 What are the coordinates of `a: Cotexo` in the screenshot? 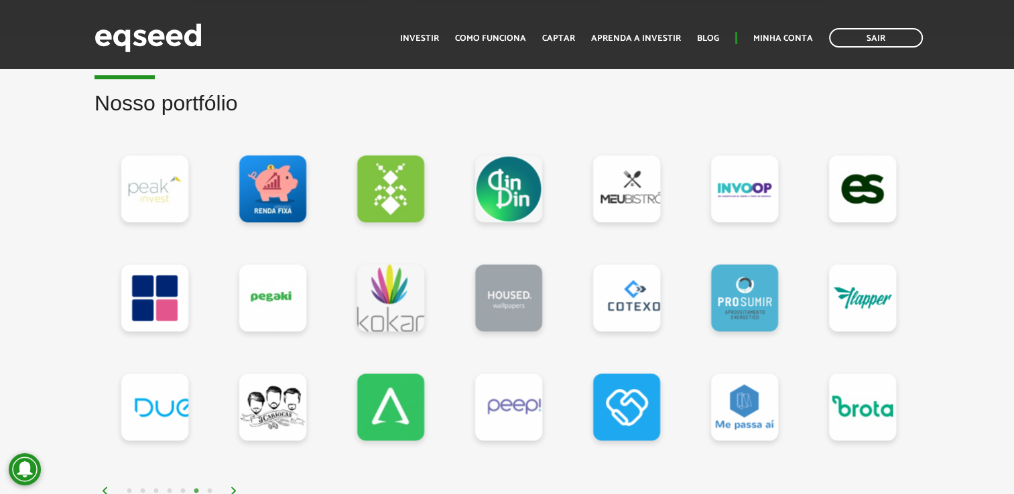 It's located at (626, 298).